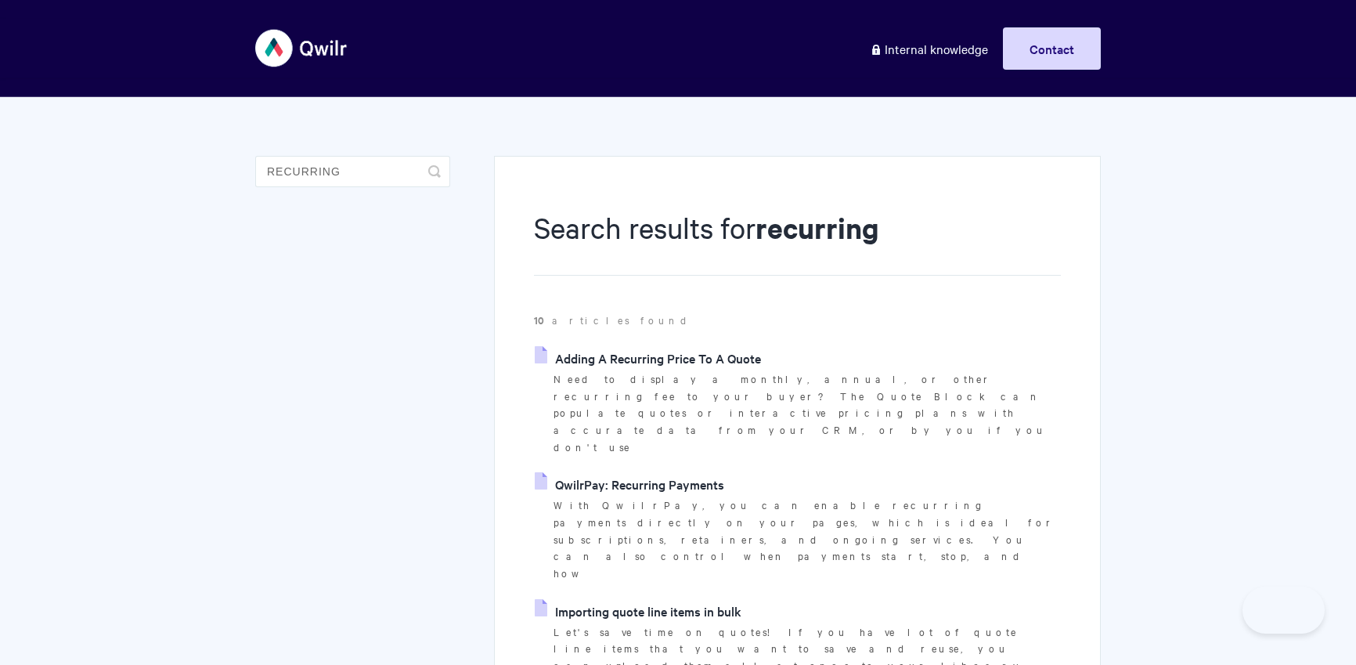  Describe the element at coordinates (797, 320) in the screenshot. I see `p: articles found` at that location.